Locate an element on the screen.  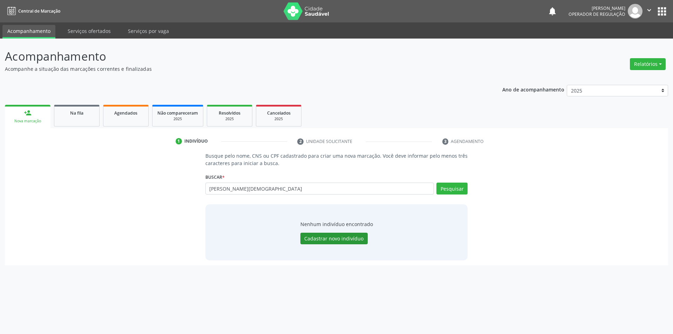
span: Na fila is located at coordinates (77, 113).